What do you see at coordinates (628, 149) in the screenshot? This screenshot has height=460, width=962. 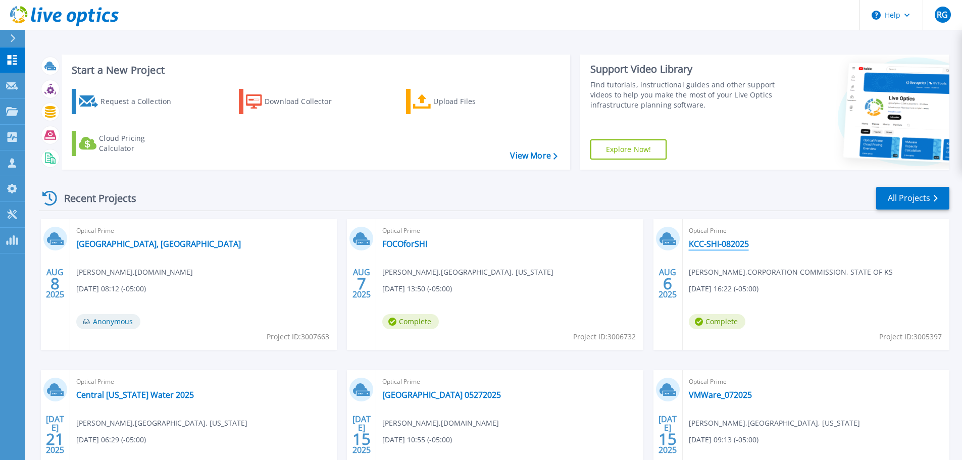 I see `a: Explore Now!` at bounding box center [628, 149].